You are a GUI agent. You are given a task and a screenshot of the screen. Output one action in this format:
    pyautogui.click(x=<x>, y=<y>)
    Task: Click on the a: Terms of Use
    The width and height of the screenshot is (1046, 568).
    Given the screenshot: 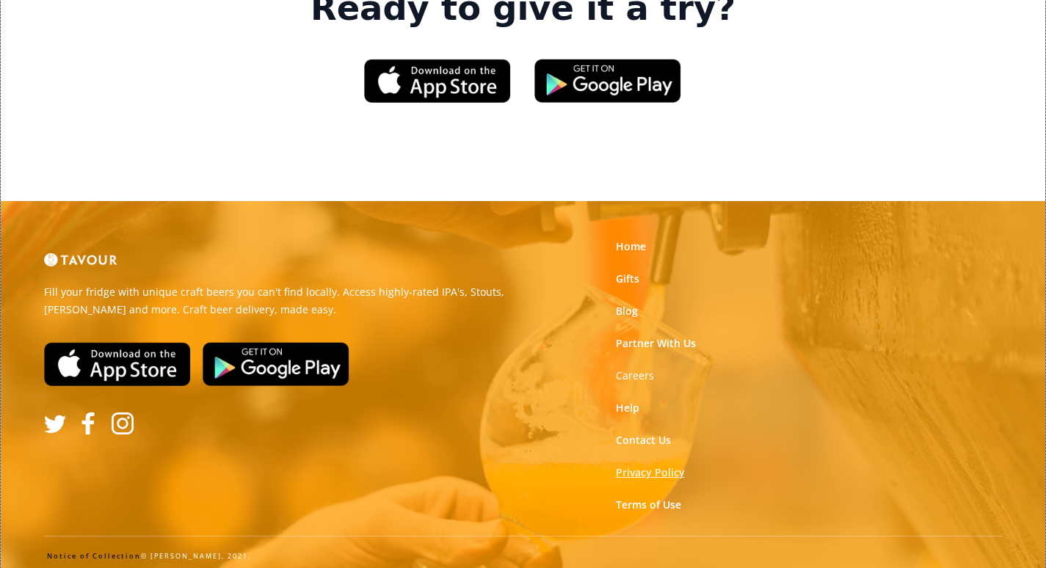 What is the action you would take?
    pyautogui.click(x=648, y=505)
    